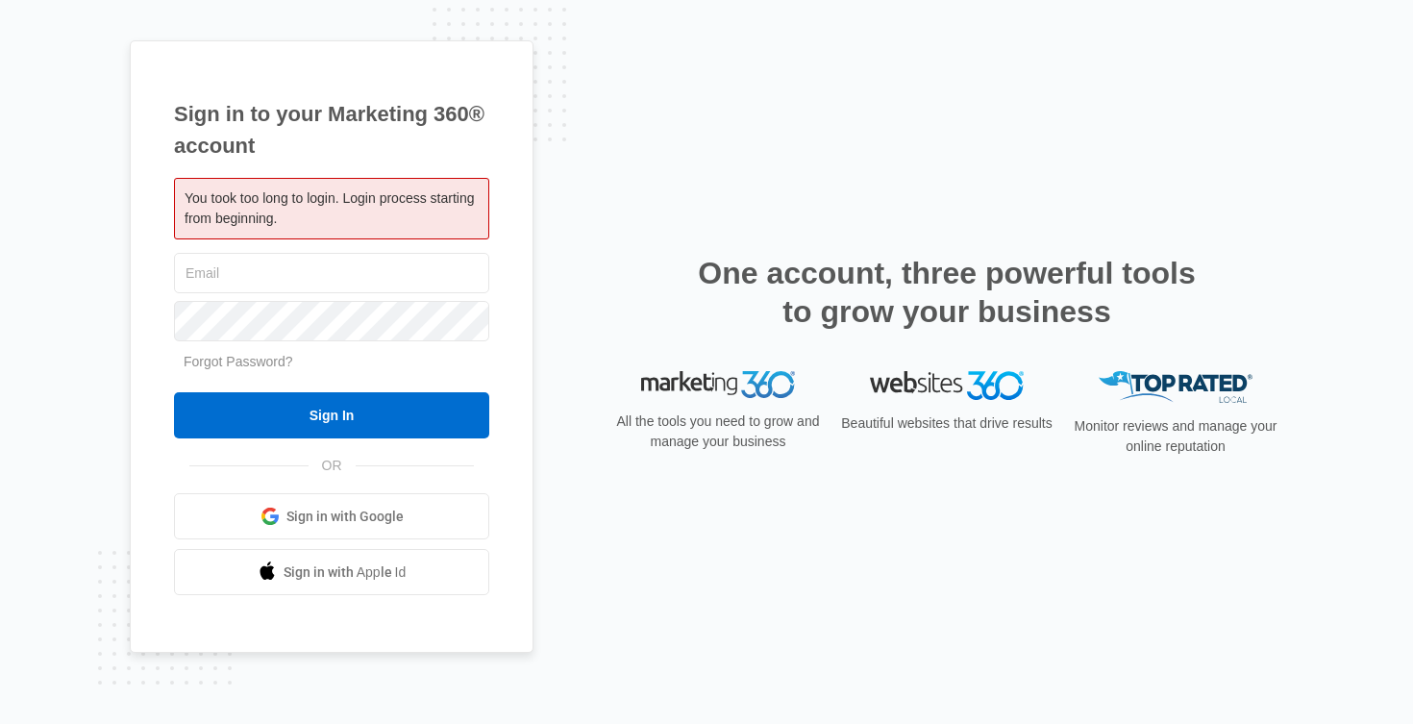 This screenshot has height=724, width=1413. I want to click on p: All the tools you need to grow and manage your business, so click(718, 431).